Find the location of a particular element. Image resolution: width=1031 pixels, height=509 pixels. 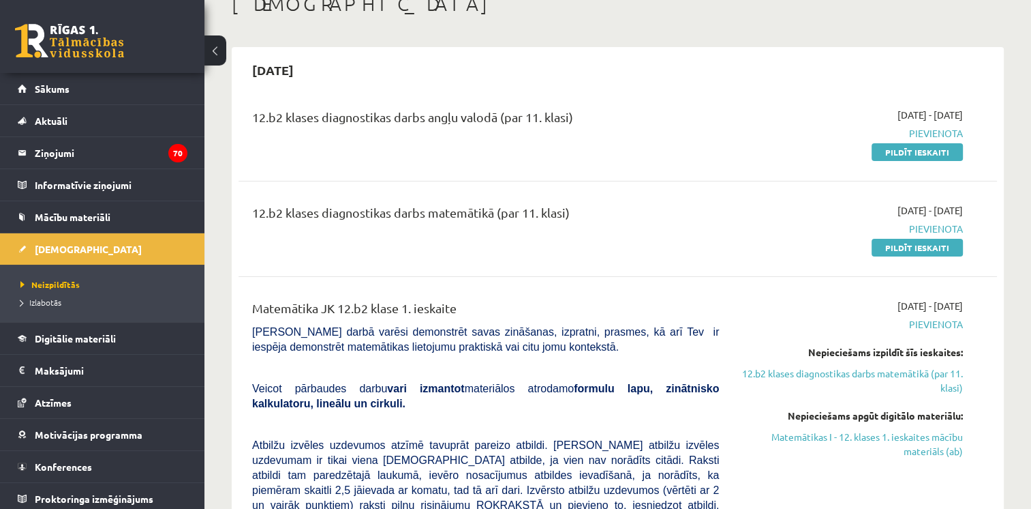

i: 70 is located at coordinates (178, 153).